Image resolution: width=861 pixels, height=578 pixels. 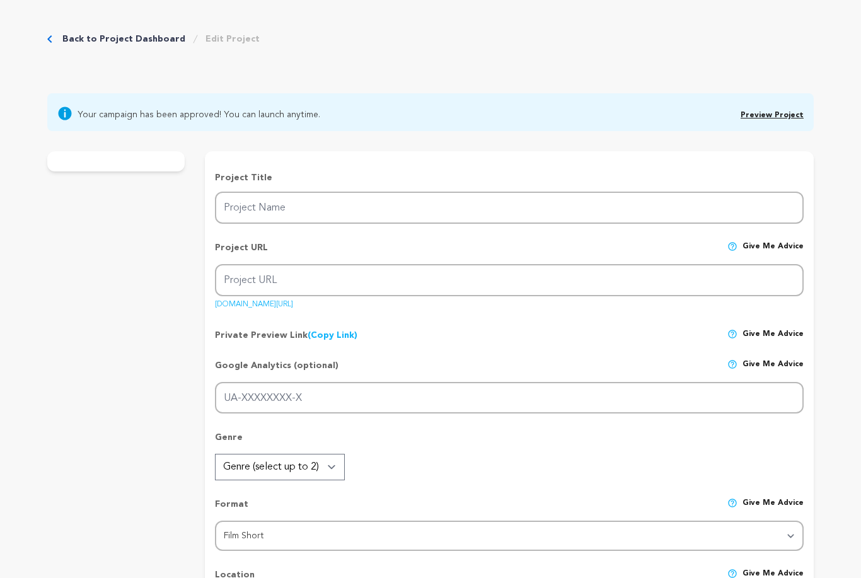 I want to click on p: Google Analytics (optional), so click(x=277, y=370).